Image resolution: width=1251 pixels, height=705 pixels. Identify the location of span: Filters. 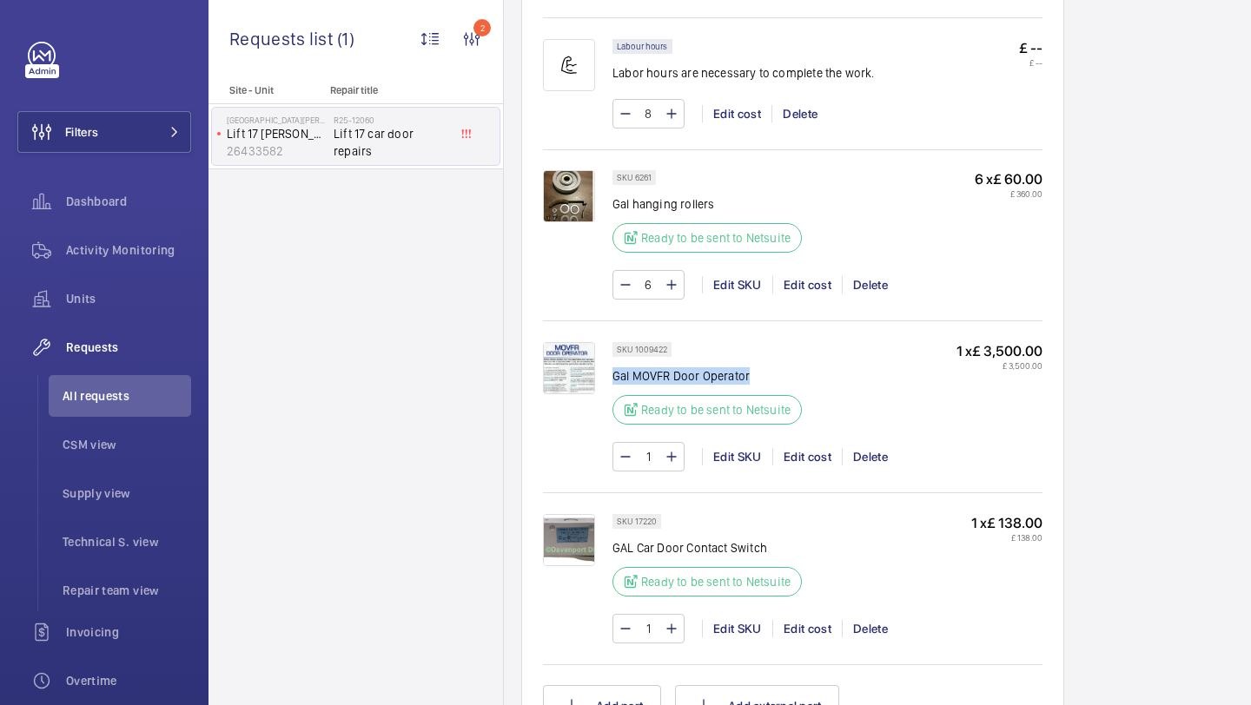
(82, 132).